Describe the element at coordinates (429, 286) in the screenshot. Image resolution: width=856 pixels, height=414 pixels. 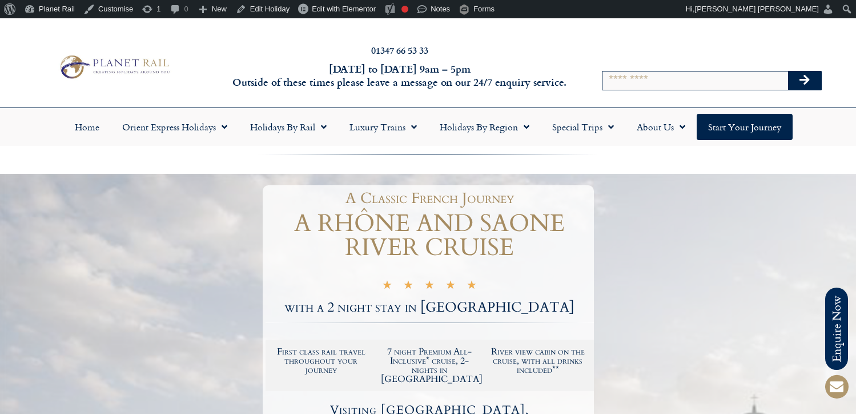
I see `div: 5/5` at that location.